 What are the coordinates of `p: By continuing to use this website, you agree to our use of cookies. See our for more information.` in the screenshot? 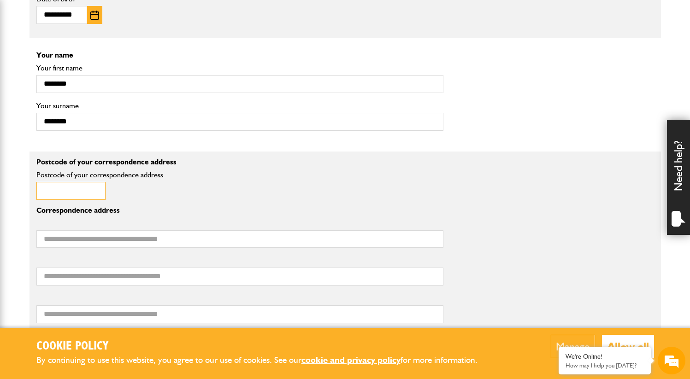 It's located at (265, 360).